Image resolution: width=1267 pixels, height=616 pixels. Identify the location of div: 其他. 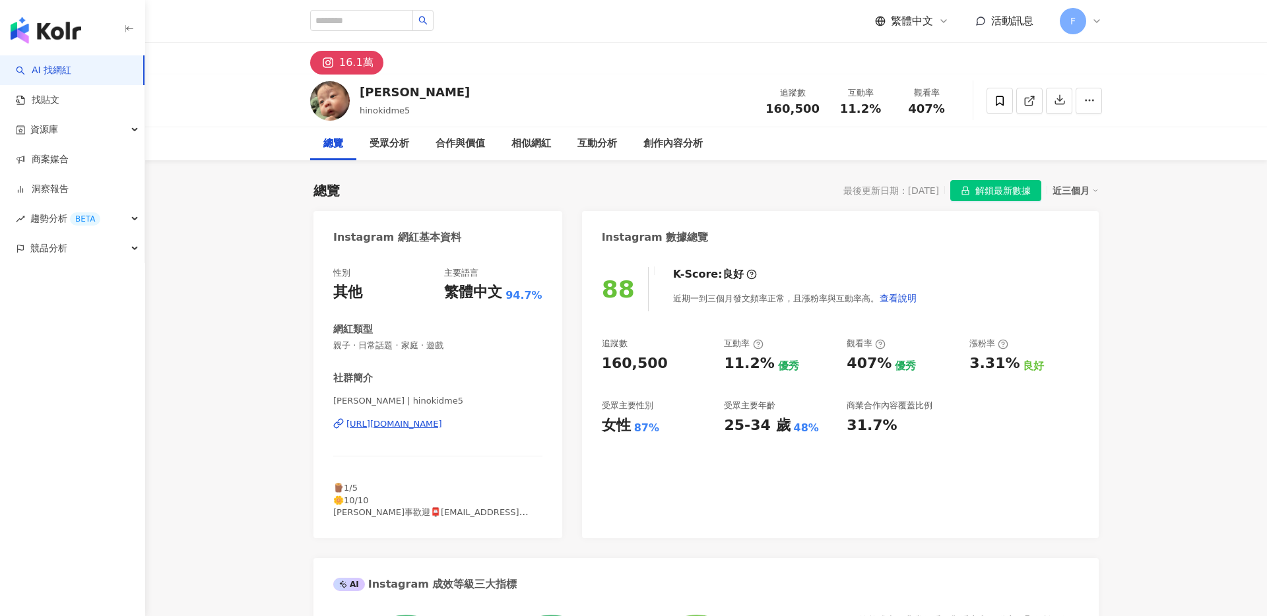
(348, 292).